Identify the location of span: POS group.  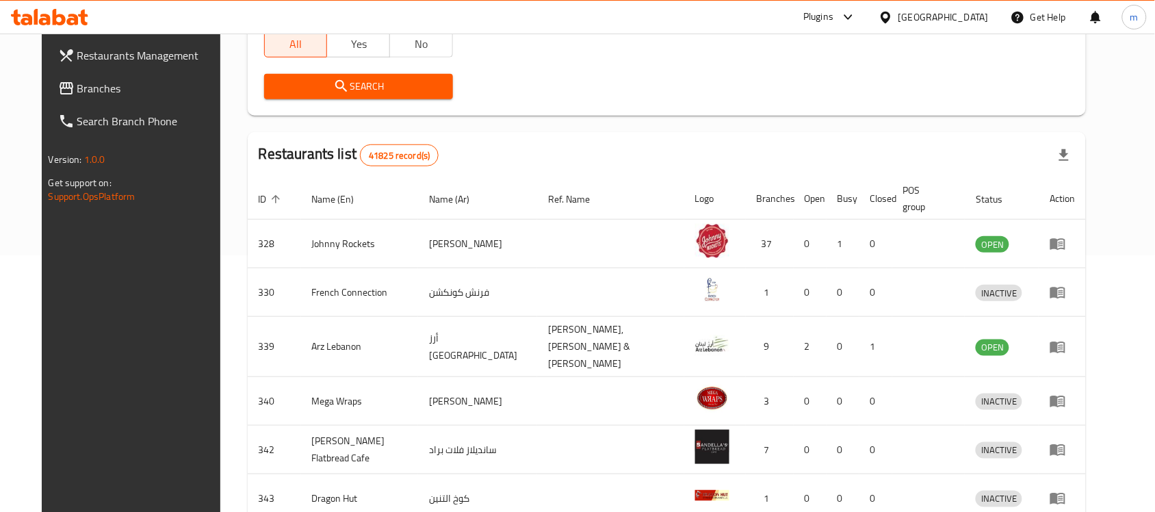
(926, 198).